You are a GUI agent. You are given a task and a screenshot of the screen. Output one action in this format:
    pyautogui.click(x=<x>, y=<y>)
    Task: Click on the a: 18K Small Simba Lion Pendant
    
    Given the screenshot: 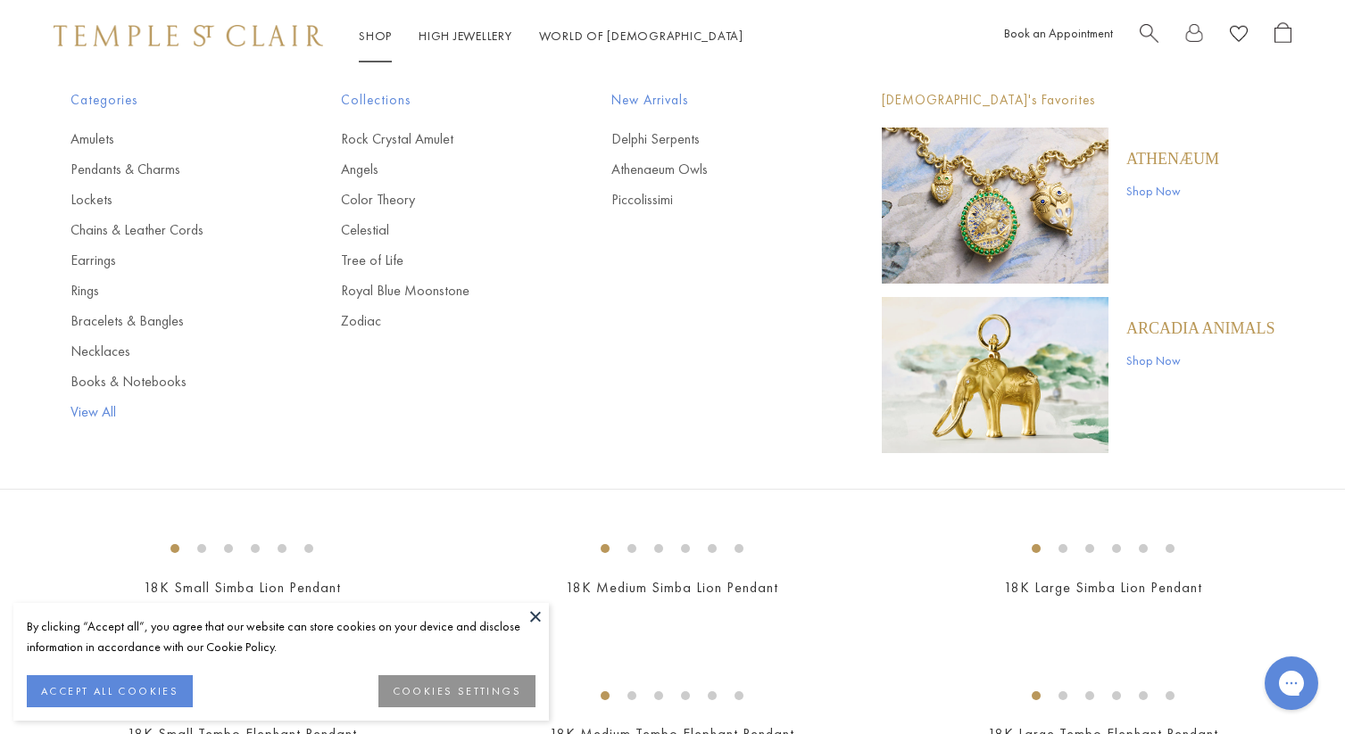 What is the action you would take?
    pyautogui.click(x=242, y=587)
    